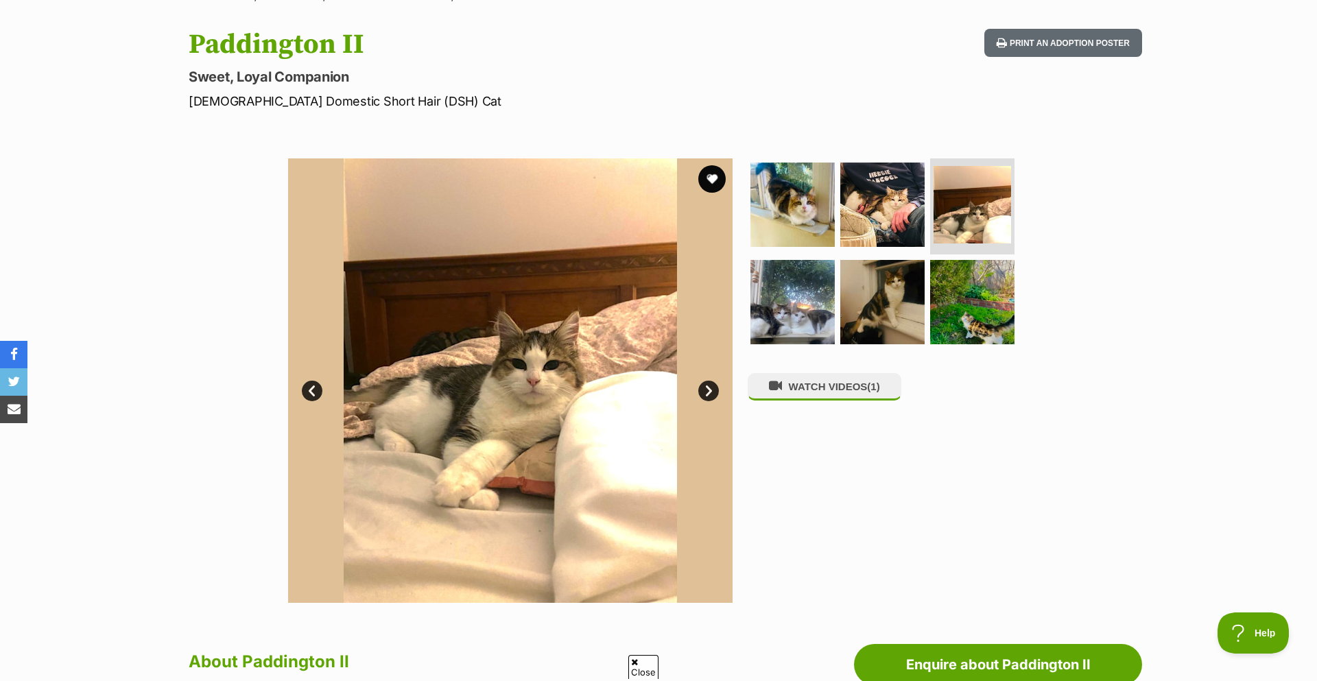 This screenshot has width=1317, height=681. What do you see at coordinates (472, 662) in the screenshot?
I see `h2: About Paddington II` at bounding box center [472, 662].